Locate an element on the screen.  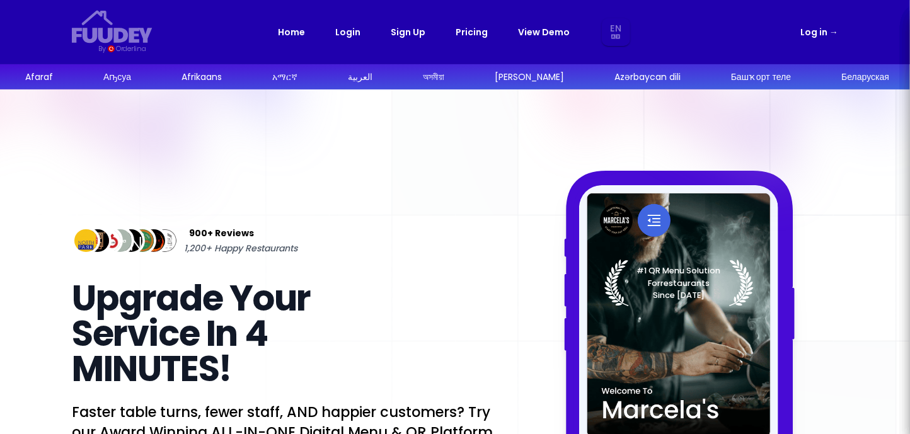
div: Аҧсуа is located at coordinates (117, 77).